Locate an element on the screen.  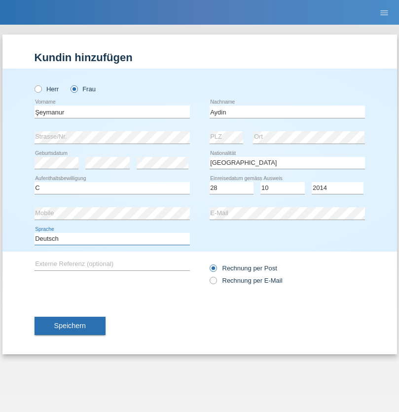
button: Speichern is located at coordinates (70, 326).